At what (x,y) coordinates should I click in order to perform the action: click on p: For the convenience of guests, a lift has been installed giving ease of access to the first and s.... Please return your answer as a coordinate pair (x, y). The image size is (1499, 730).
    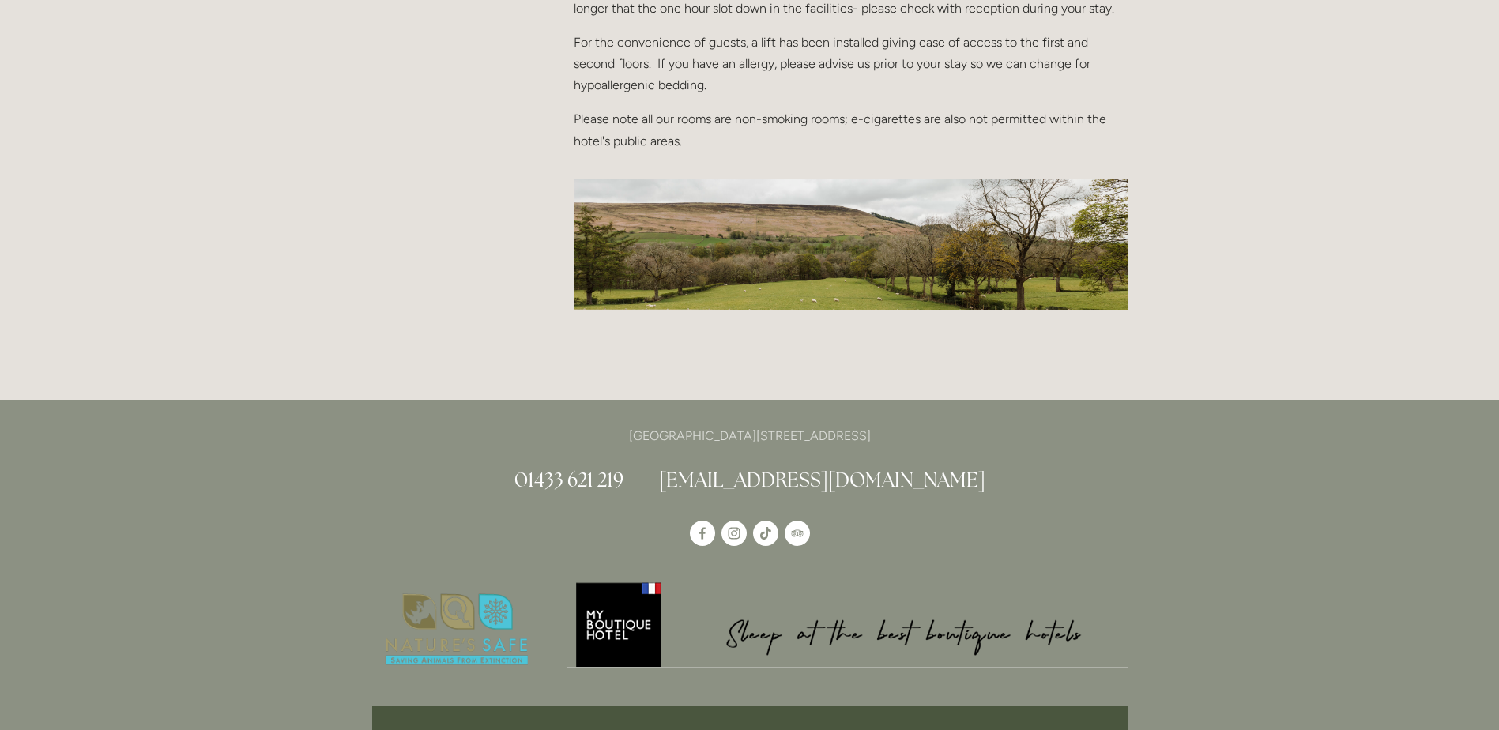
    Looking at the image, I should click on (850, 64).